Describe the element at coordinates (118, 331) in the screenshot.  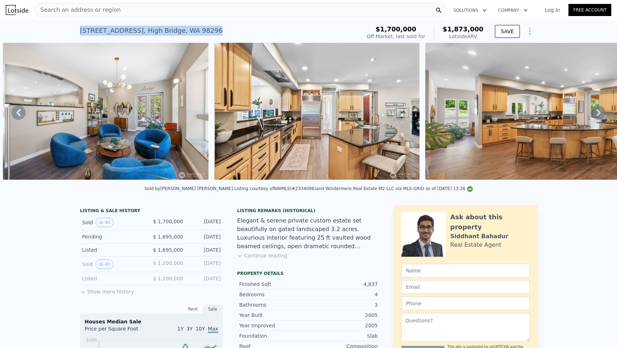
I see `div: Price per Square Foot` at that location.